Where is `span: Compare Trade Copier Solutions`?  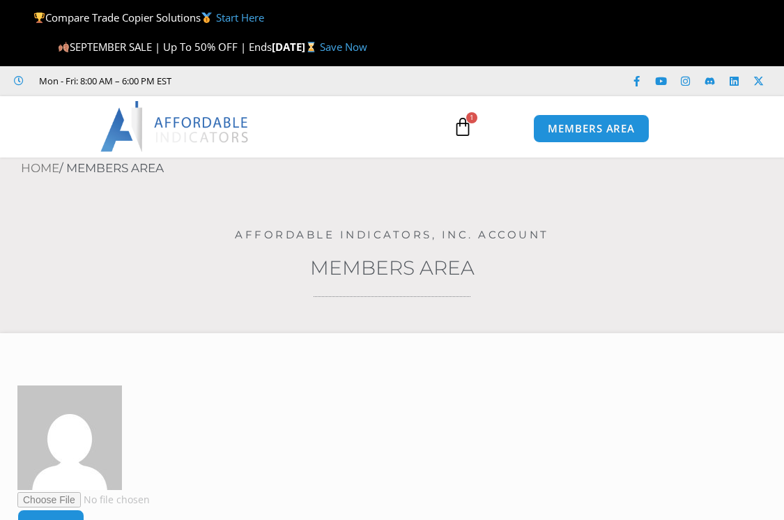 span: Compare Trade Copier Solutions is located at coordinates (148, 17).